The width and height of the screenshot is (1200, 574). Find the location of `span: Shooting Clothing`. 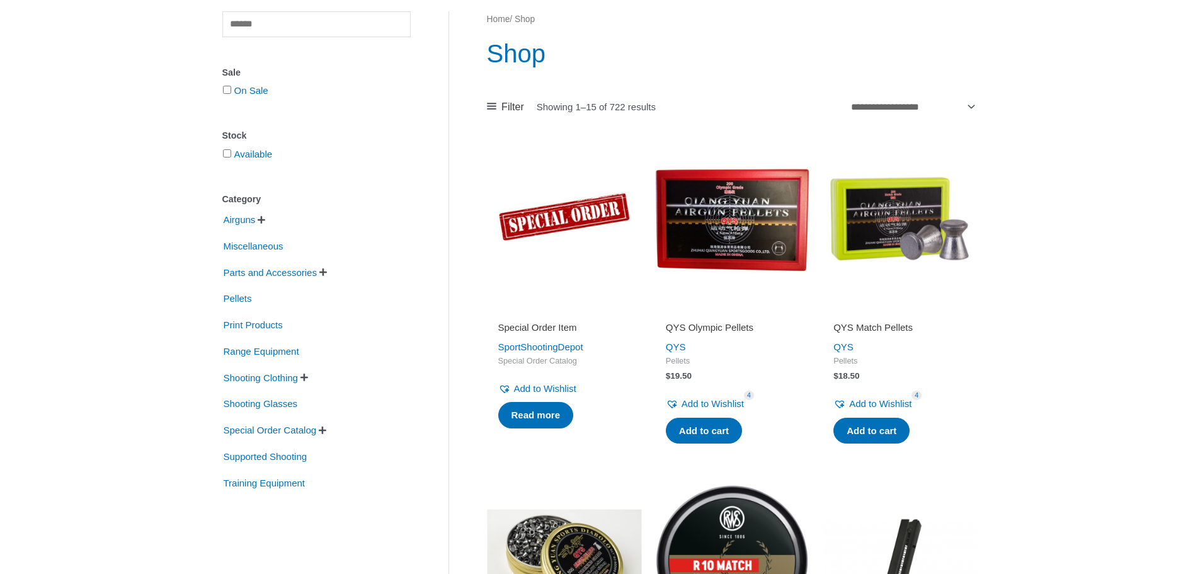

span: Shooting Clothing is located at coordinates (261, 378).